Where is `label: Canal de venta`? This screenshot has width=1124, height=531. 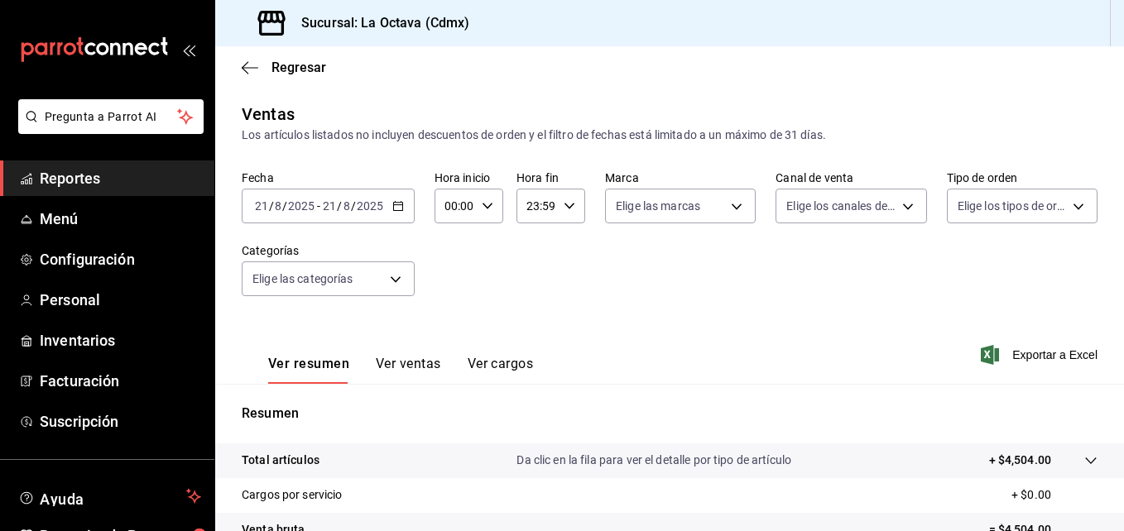 label: Canal de venta is located at coordinates (851, 178).